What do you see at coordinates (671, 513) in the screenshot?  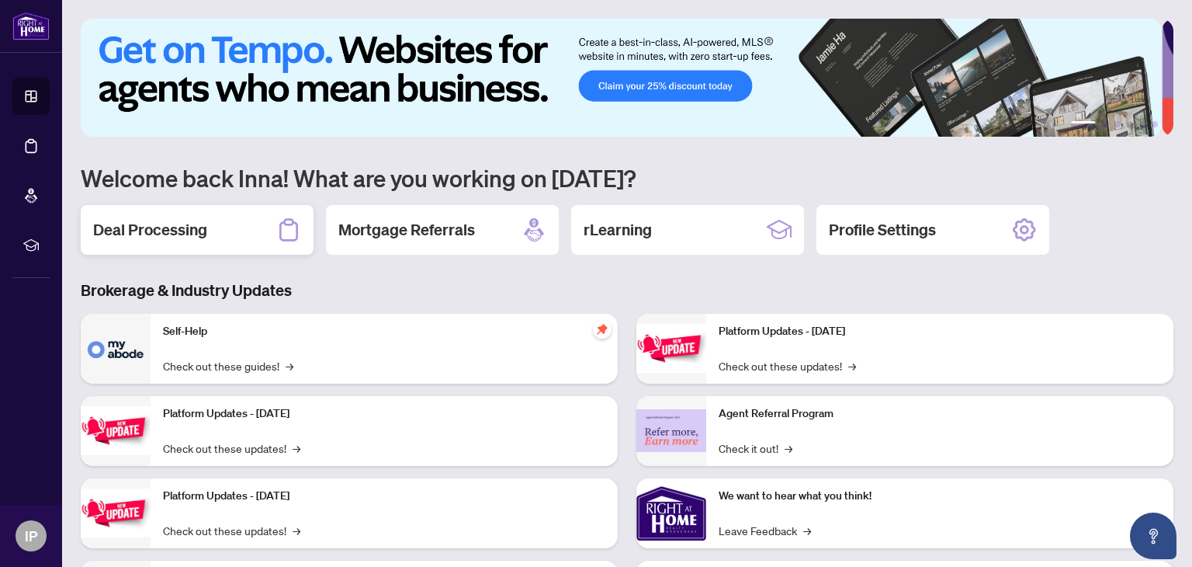 I see `img: We want to hear what you think!` at bounding box center [671, 513].